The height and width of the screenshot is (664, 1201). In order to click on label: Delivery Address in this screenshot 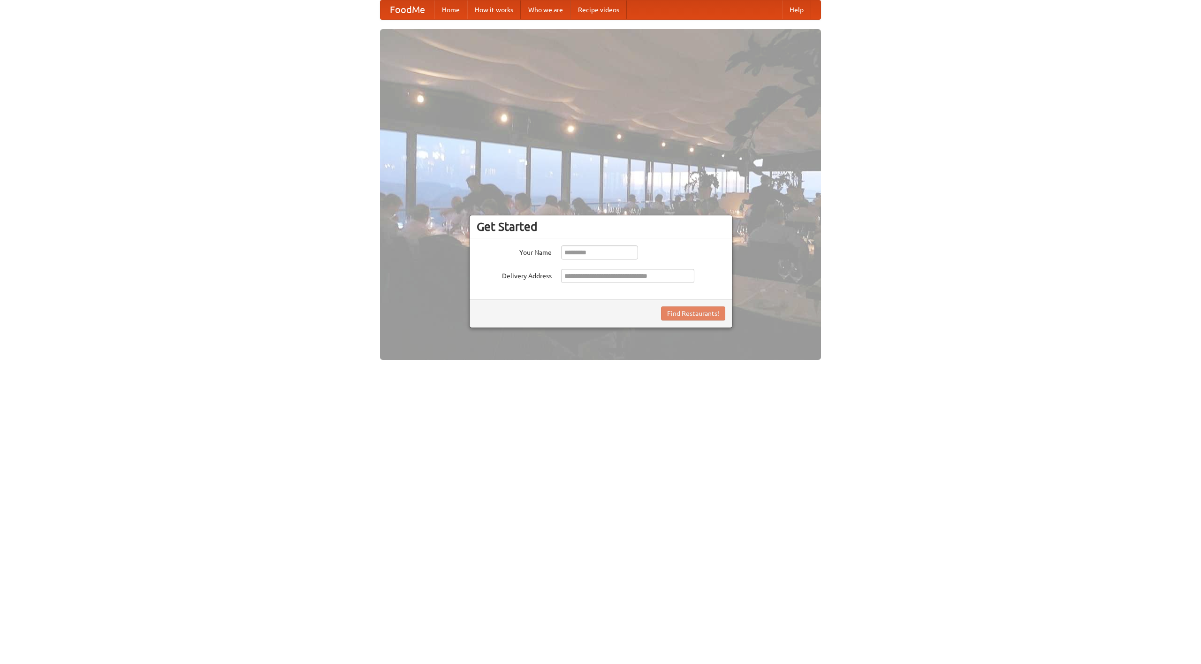, I will do `click(514, 274)`.